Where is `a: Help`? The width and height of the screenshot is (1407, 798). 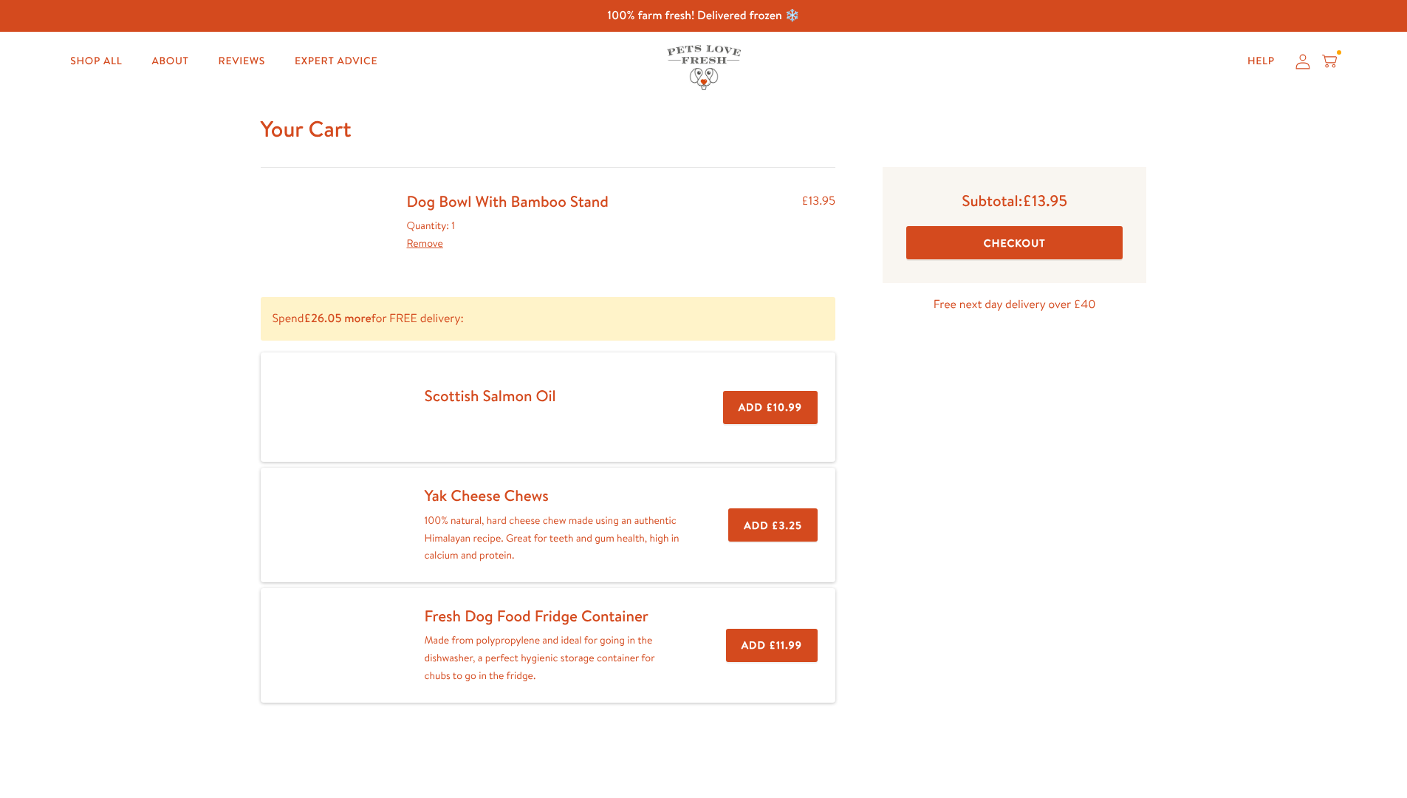 a: Help is located at coordinates (1261, 61).